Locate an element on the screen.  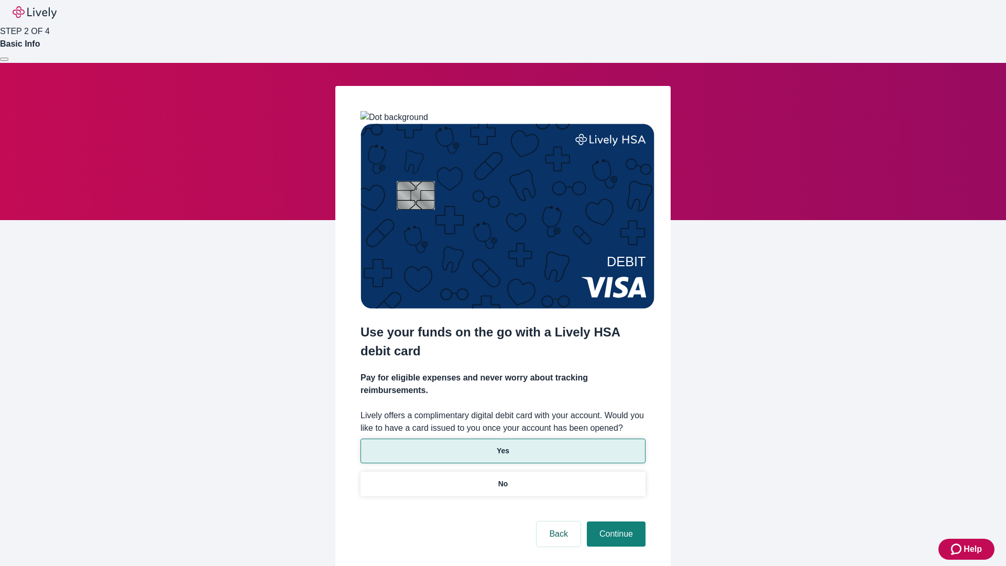
label: Lively offers a complimentary digital debit card with your account. Would you like to have a card... is located at coordinates (503, 422).